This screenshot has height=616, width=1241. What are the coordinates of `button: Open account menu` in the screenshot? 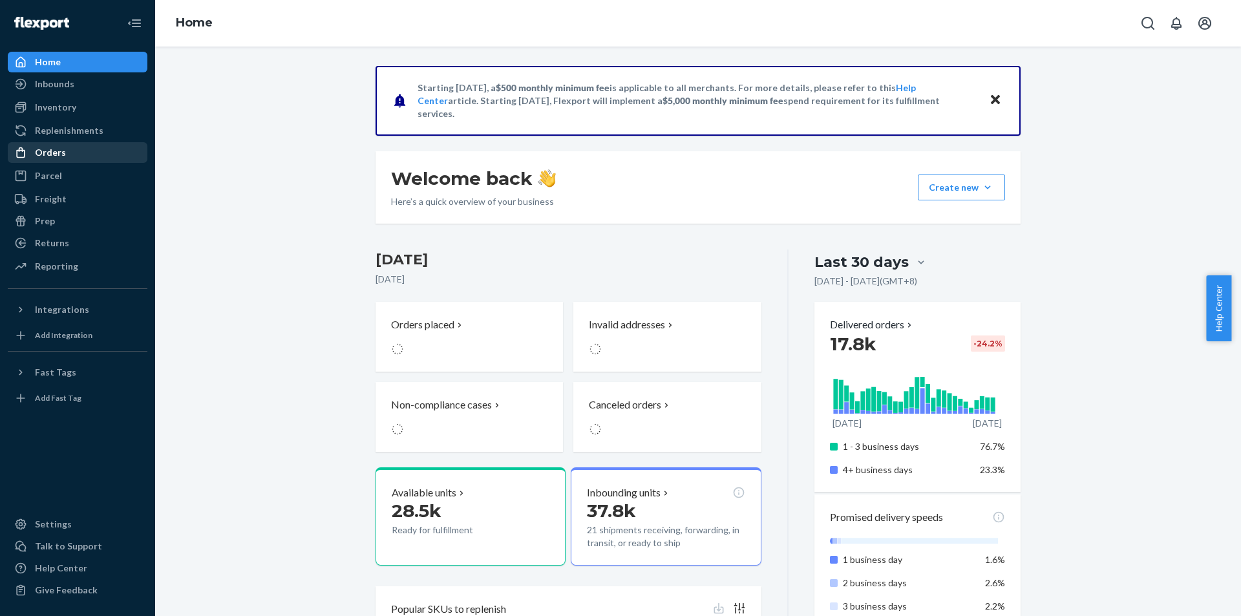 It's located at (1204, 23).